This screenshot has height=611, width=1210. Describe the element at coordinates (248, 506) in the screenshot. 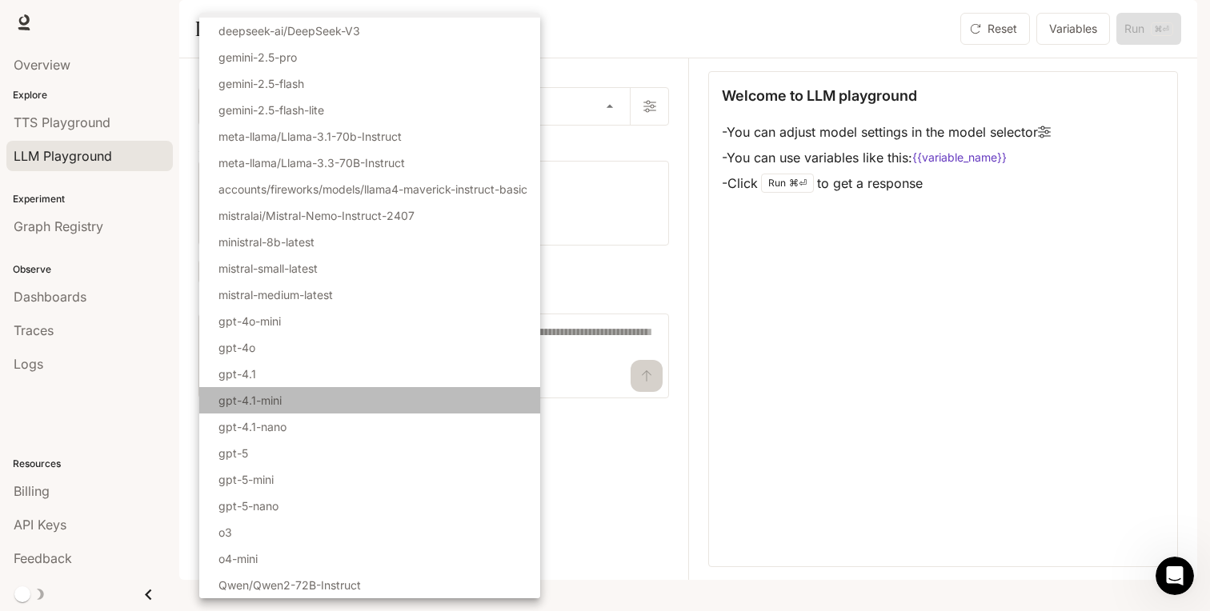

I see `p: gpt-5-nano` at that location.